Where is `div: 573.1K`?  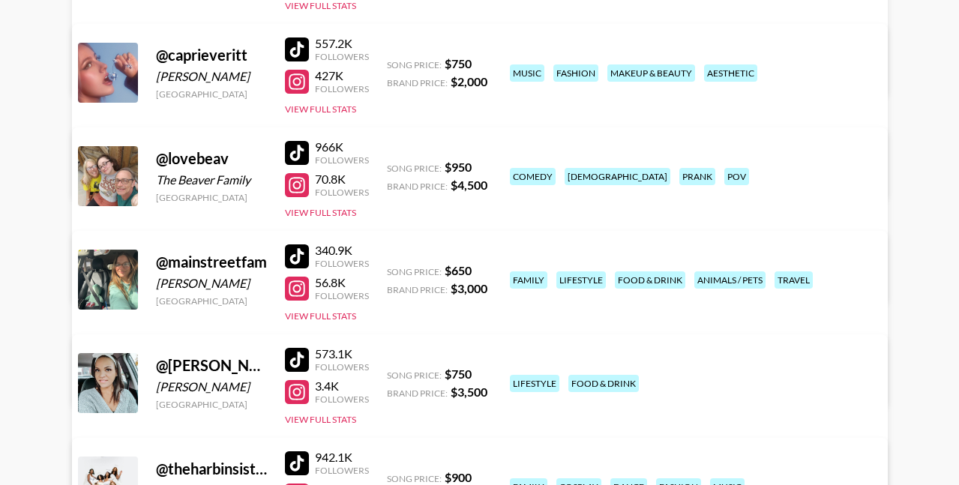
div: 573.1K is located at coordinates (342, 354).